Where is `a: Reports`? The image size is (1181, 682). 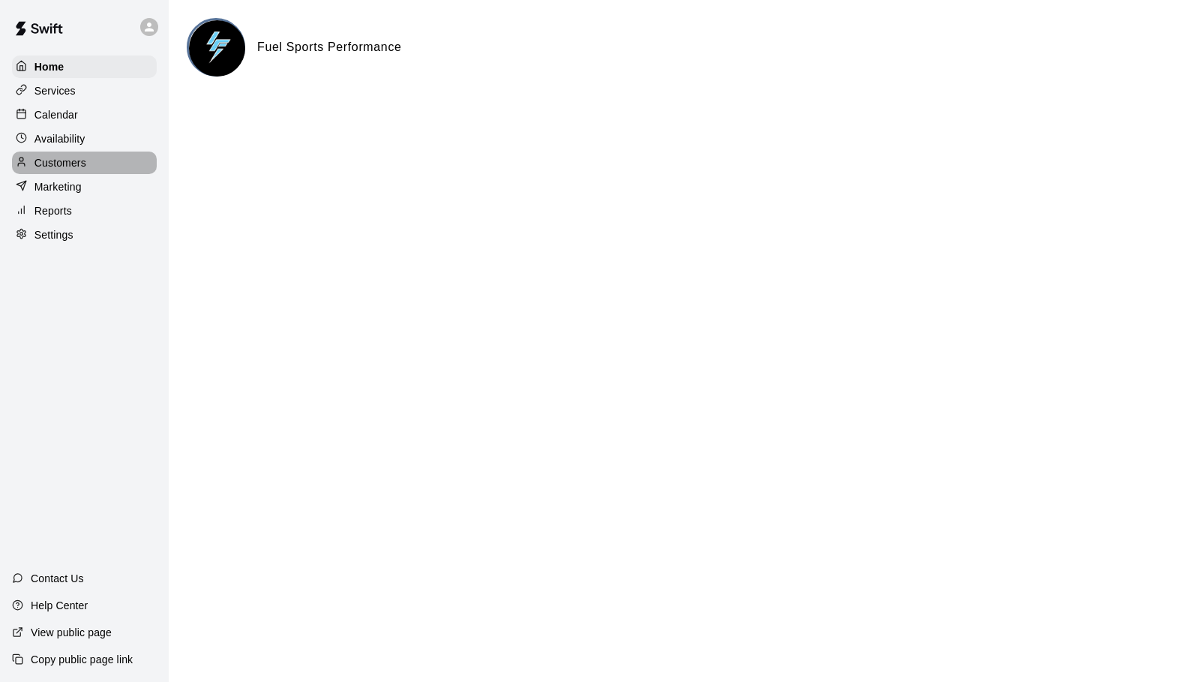 a: Reports is located at coordinates (84, 211).